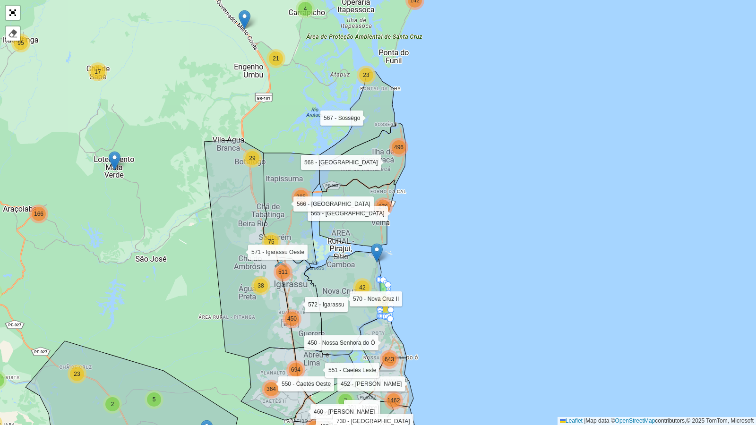 The width and height of the screenshot is (756, 425). What do you see at coordinates (260, 286) in the screenshot?
I see `span: 38` at bounding box center [260, 286].